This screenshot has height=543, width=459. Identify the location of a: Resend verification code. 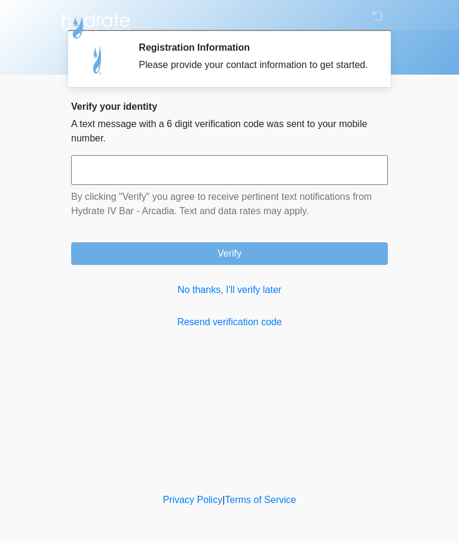
(229, 322).